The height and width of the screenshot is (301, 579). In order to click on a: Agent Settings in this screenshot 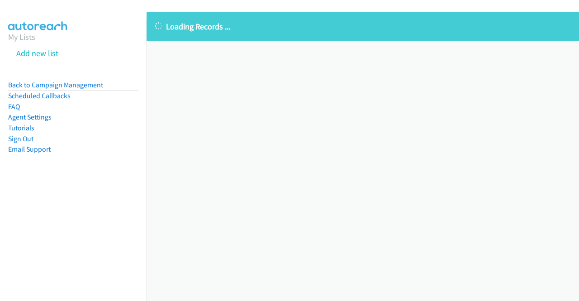, I will do `click(30, 117)`.